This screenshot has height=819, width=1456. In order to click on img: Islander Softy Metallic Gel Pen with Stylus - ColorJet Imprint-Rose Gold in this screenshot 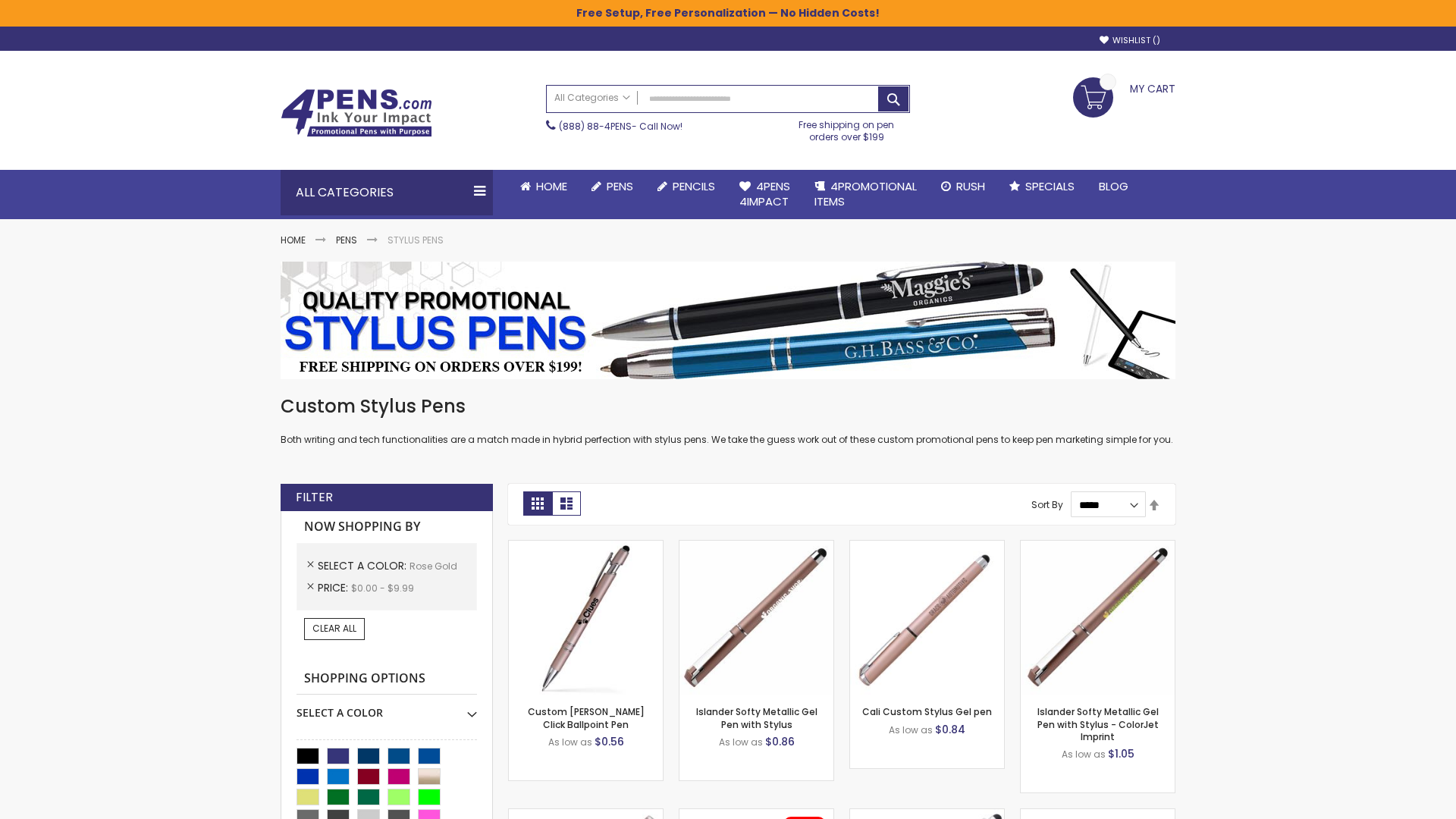, I will do `click(1097, 618)`.